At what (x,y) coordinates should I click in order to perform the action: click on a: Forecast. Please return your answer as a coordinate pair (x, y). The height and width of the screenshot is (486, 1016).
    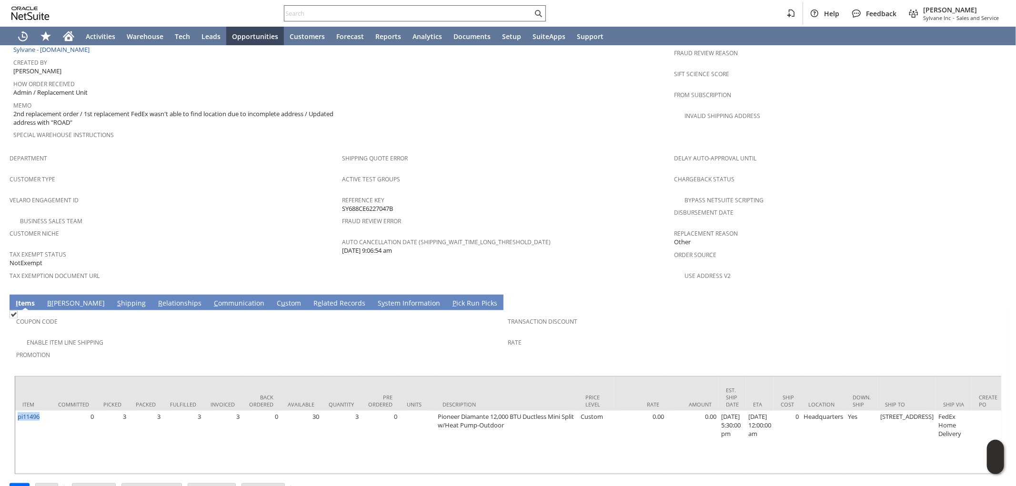
    Looking at the image, I should click on (350, 36).